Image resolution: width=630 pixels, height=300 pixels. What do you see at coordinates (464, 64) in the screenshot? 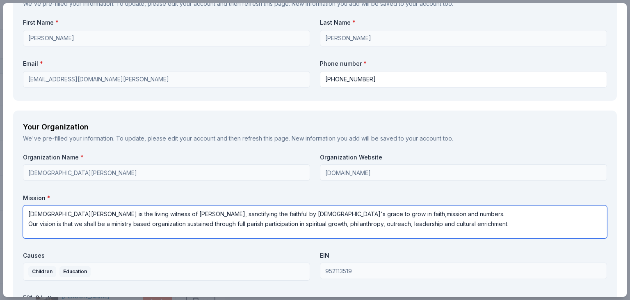
I see `label: Phone number` at bounding box center [464, 64].